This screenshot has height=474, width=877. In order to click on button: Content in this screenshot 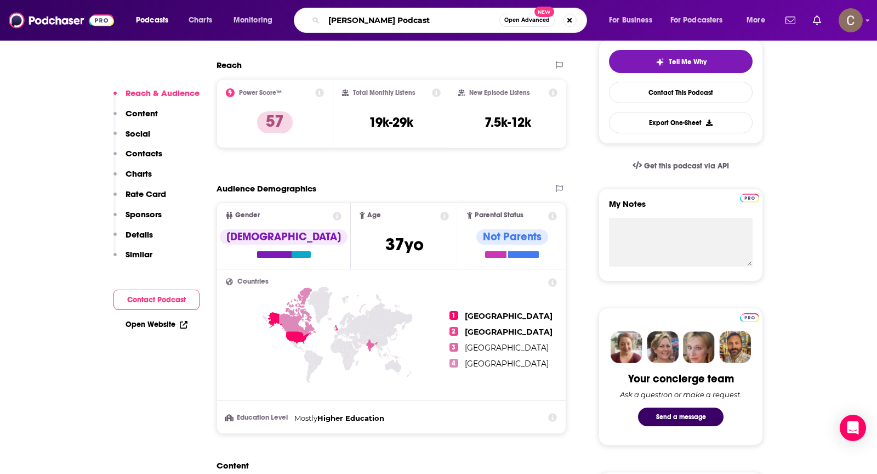, I will do `click(135, 118)`.